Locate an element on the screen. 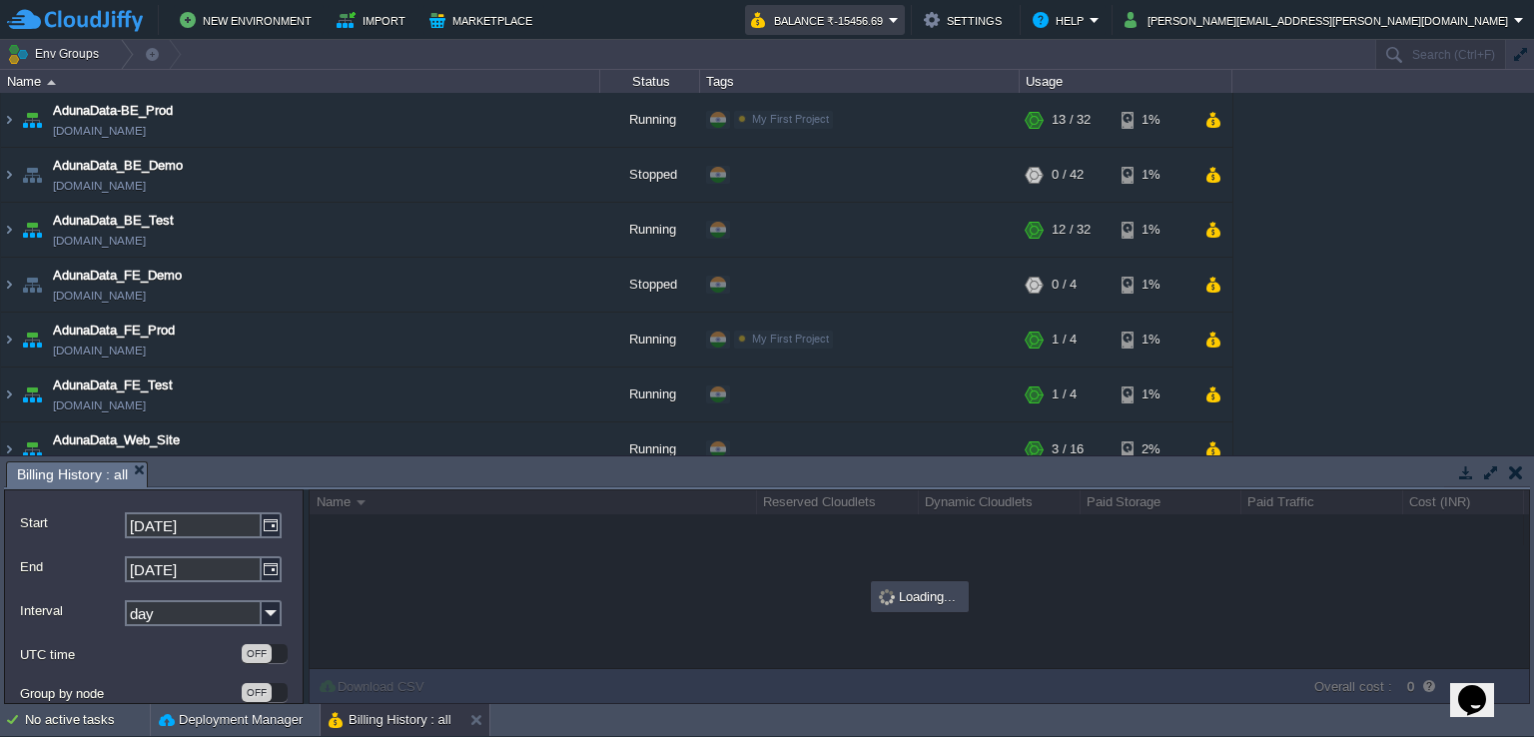  div: Usage is located at coordinates (1126, 81).